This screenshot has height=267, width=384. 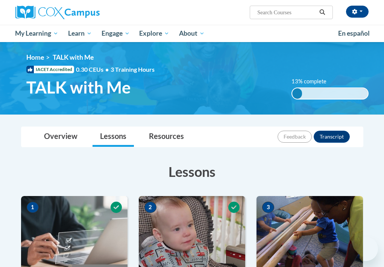 I want to click on a: Resources, so click(x=166, y=137).